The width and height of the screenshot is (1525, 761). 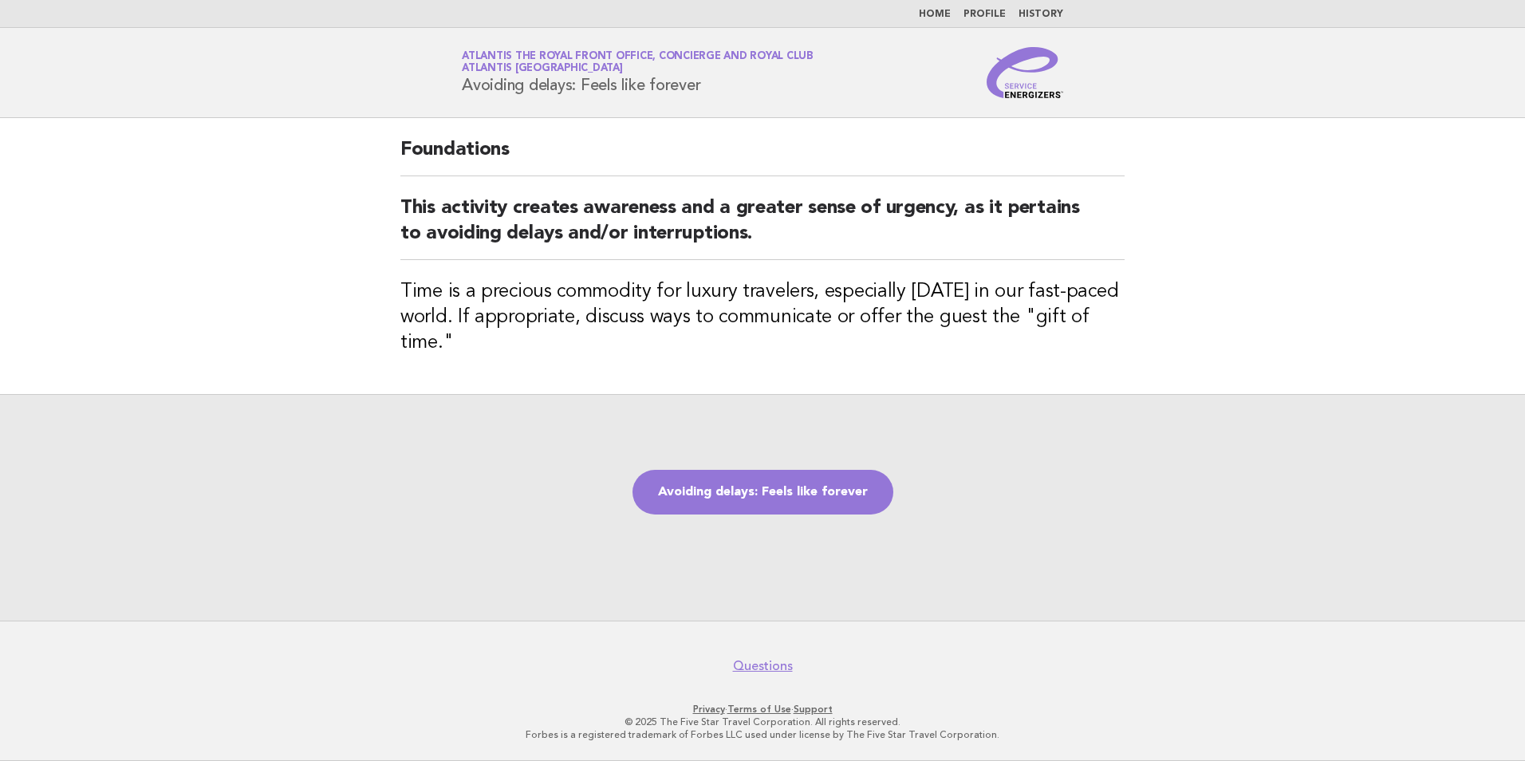 What do you see at coordinates (762, 156) in the screenshot?
I see `h2: Foundations` at bounding box center [762, 156].